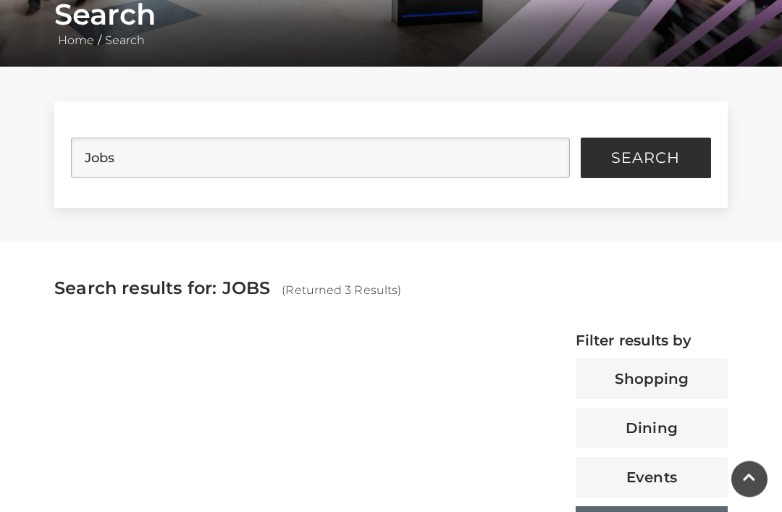  What do you see at coordinates (125, 41) in the screenshot?
I see `a: Search` at bounding box center [125, 41].